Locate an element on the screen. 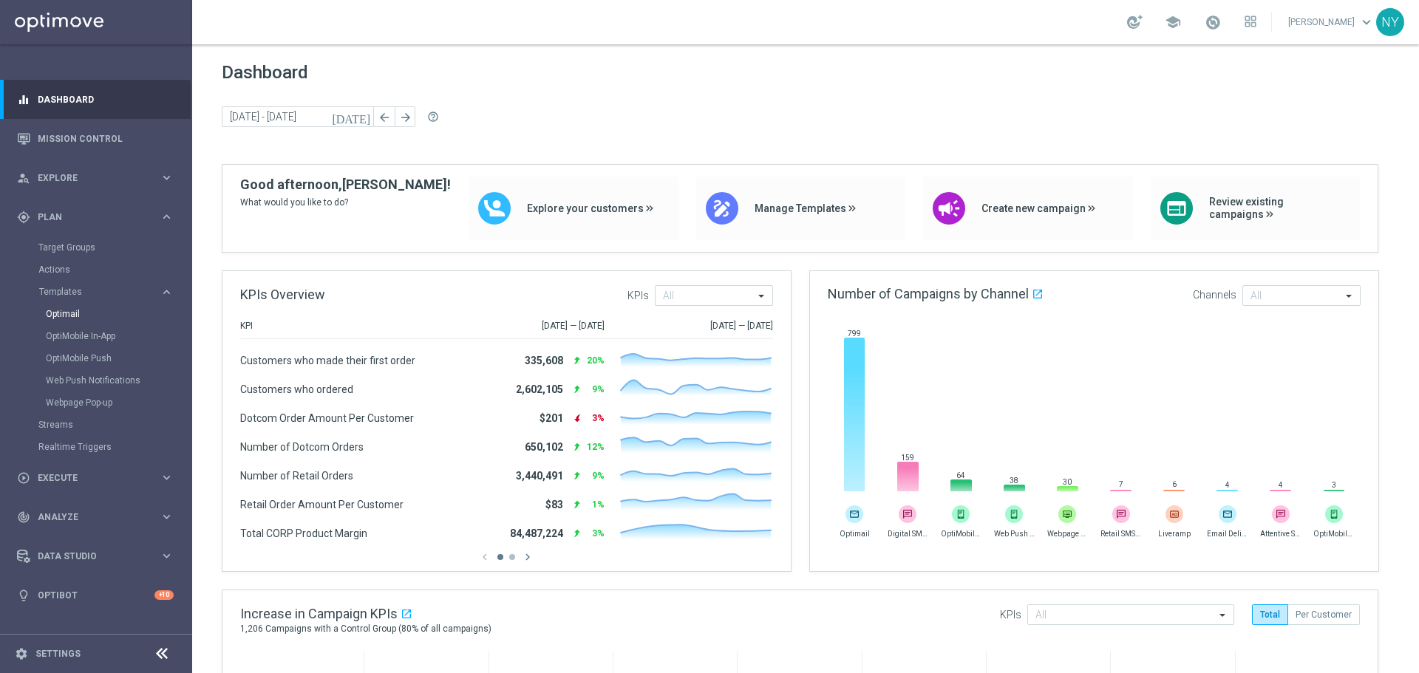  i: settings is located at coordinates (21, 654).